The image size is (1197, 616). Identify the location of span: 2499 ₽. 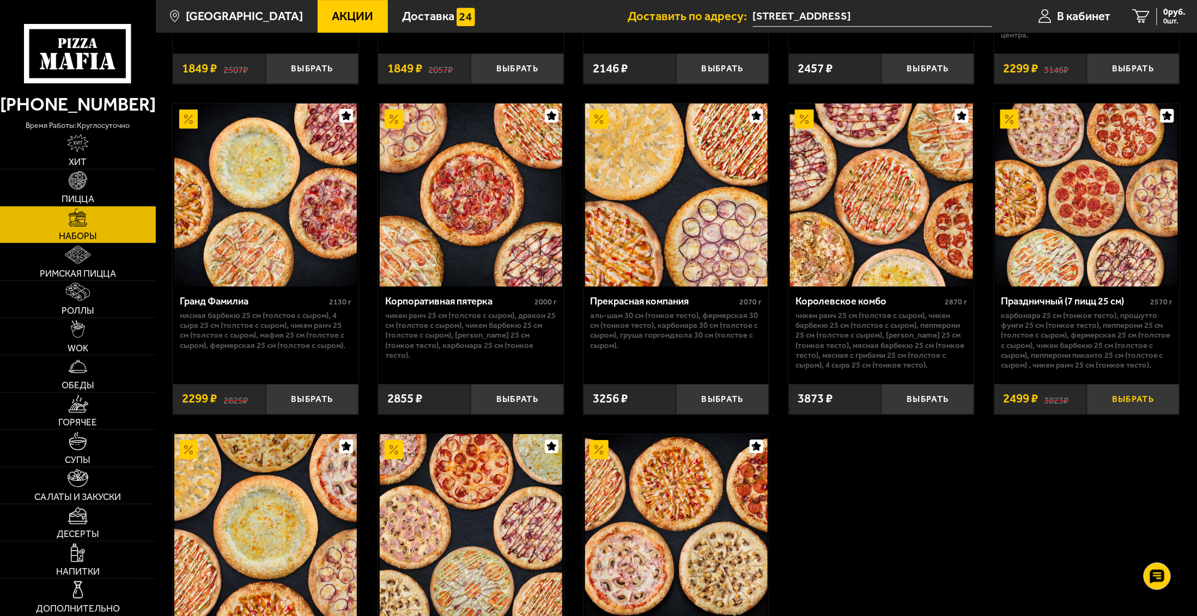
(1021, 399).